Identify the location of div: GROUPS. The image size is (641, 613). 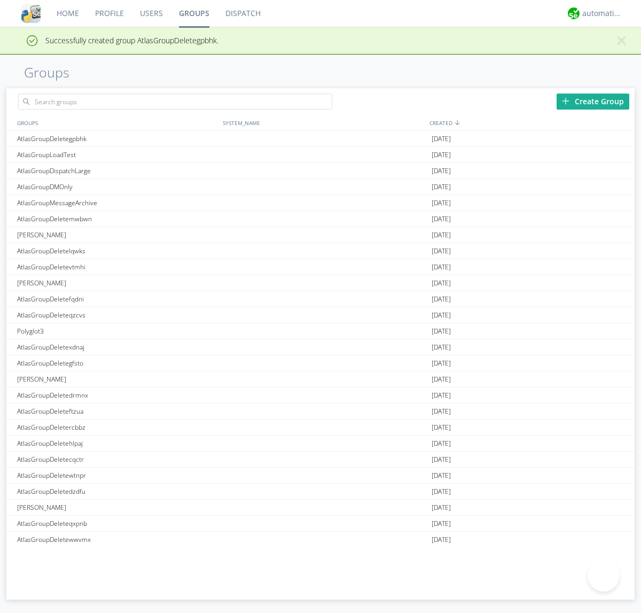
(116, 122).